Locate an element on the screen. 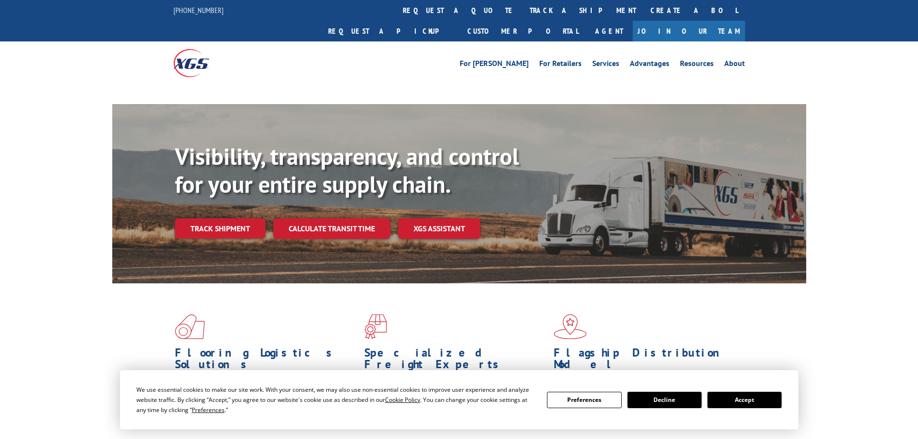  a: Agent is located at coordinates (609, 31).